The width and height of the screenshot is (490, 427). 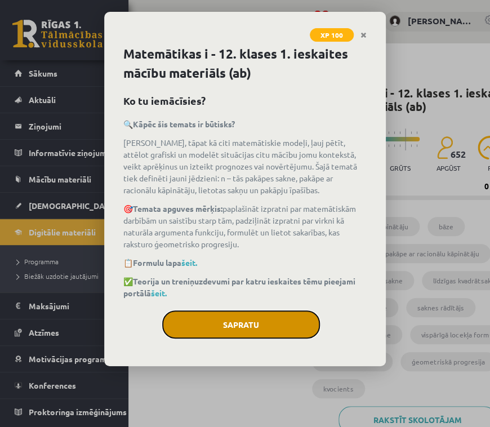 What do you see at coordinates (165, 262) in the screenshot?
I see `strong: Formulu lapa` at bounding box center [165, 262].